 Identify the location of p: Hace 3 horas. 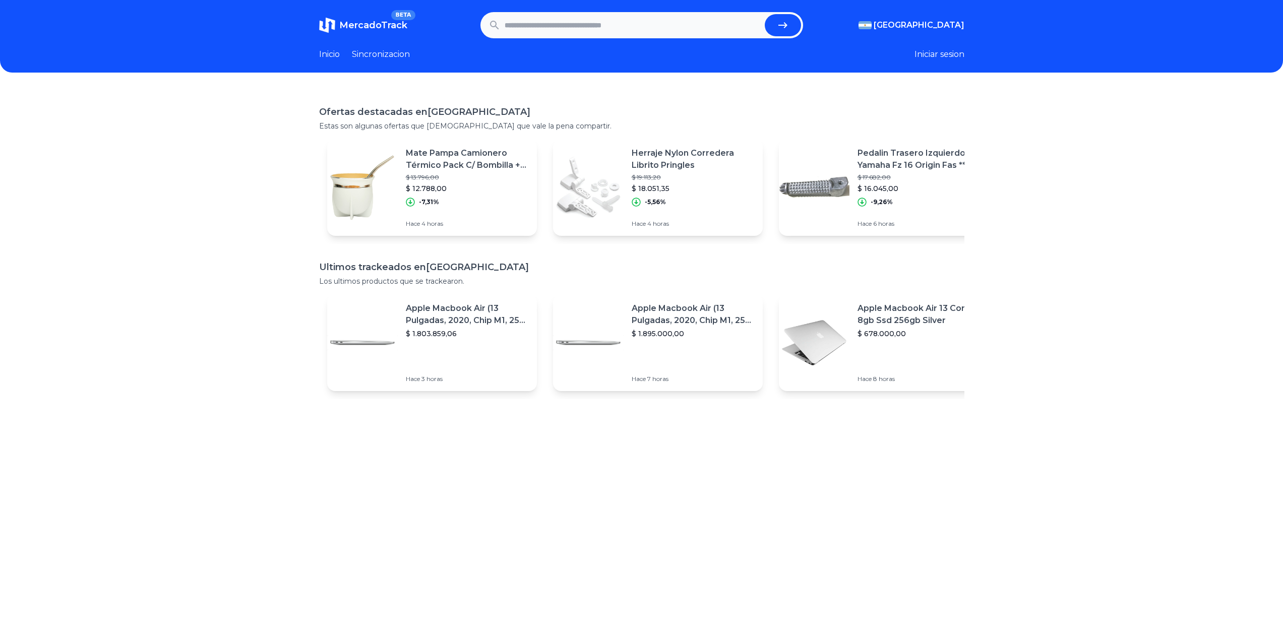
(467, 379).